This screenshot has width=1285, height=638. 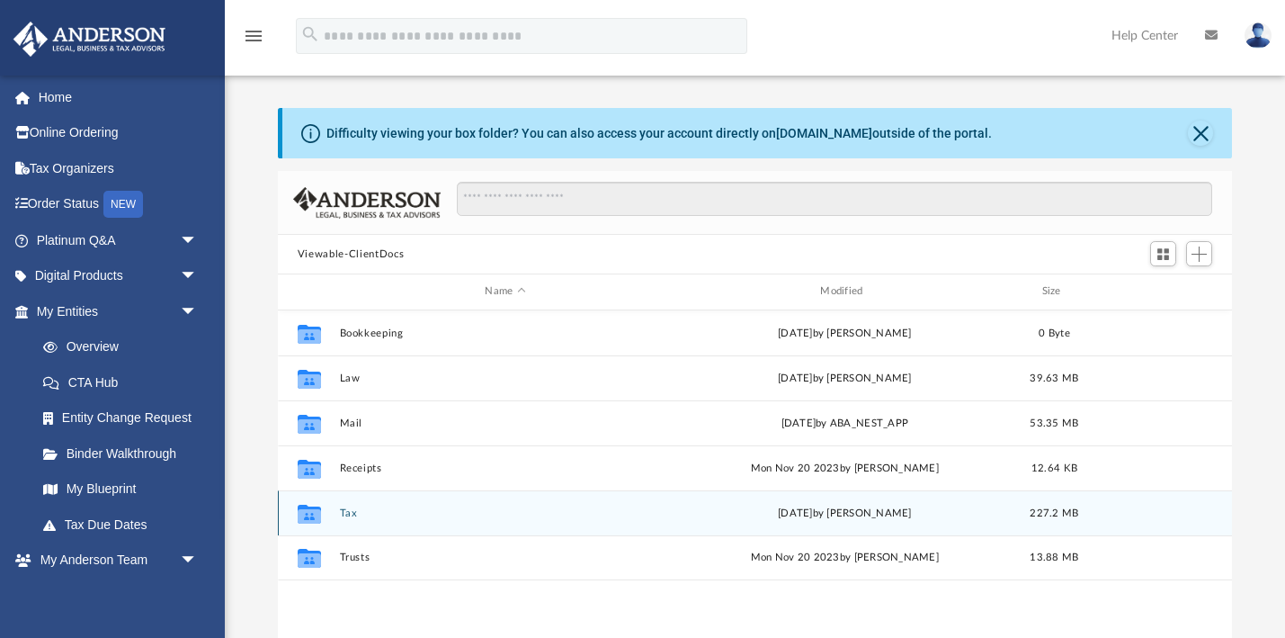 What do you see at coordinates (119, 97) in the screenshot?
I see `a: Home` at bounding box center [119, 97].